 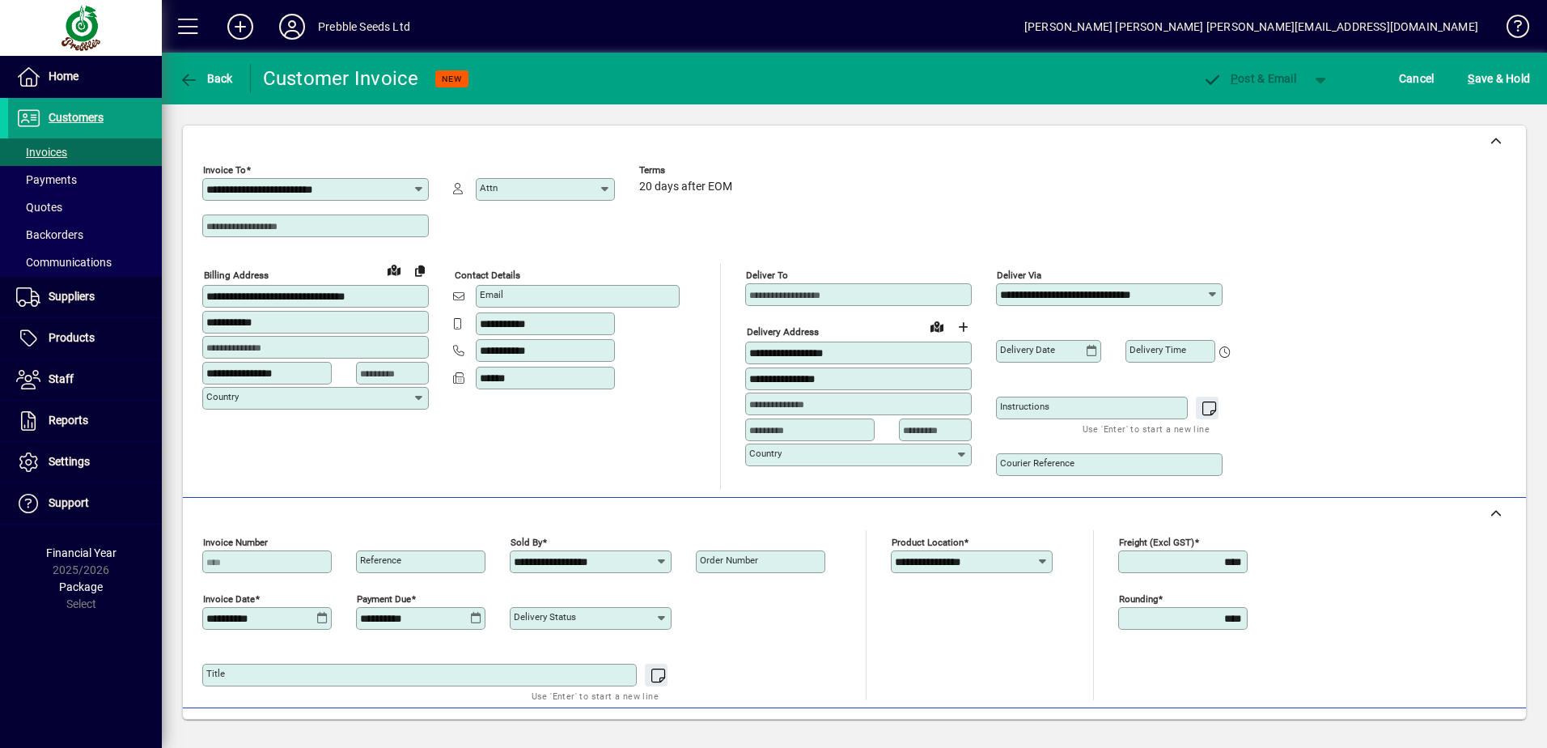 What do you see at coordinates (229, 599) in the screenshot?
I see `mat-label: Invoice date` at bounding box center [229, 599].